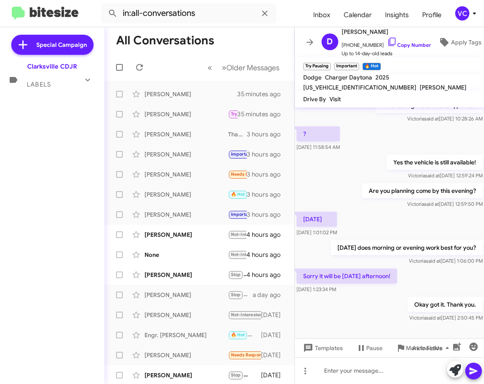  What do you see at coordinates (237, 134) in the screenshot?
I see `div: Thank you for the update.` at bounding box center [237, 134].